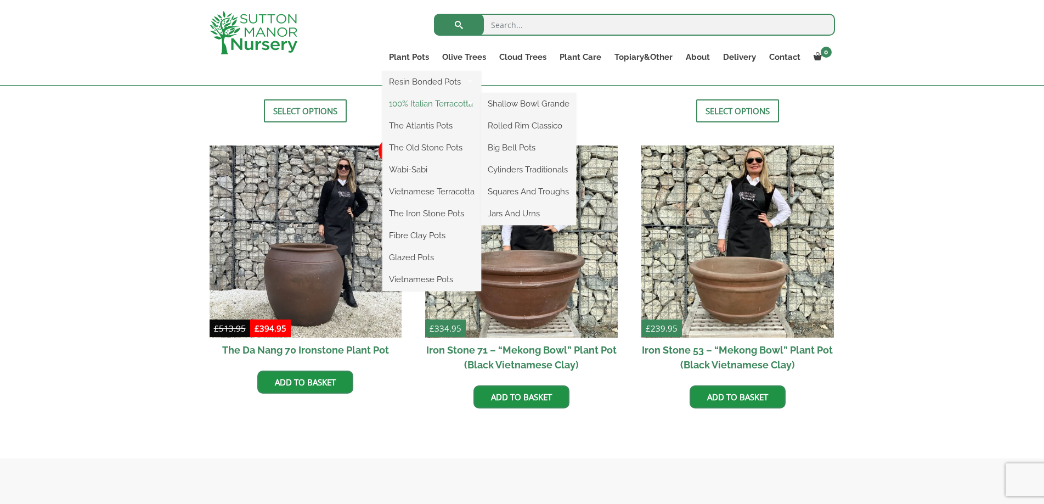 The image size is (1044, 504). Describe the element at coordinates (521, 357) in the screenshot. I see `h2: Iron Stone 71 – “Mekong Bowl” Plant Pot (Black Vietnamese Clay)` at that location.